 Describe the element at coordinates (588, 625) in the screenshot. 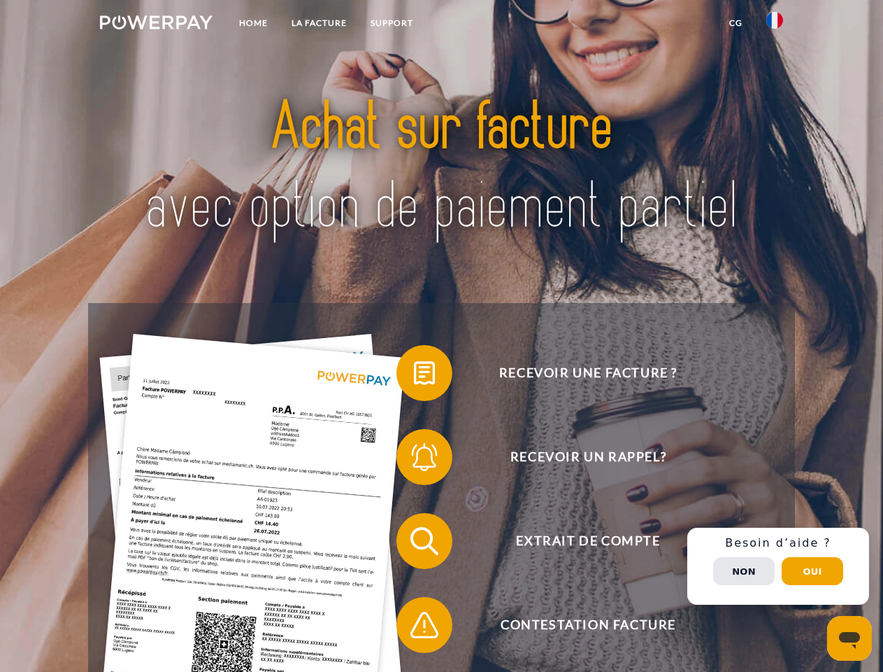

I see `span: Contestation Facture` at that location.